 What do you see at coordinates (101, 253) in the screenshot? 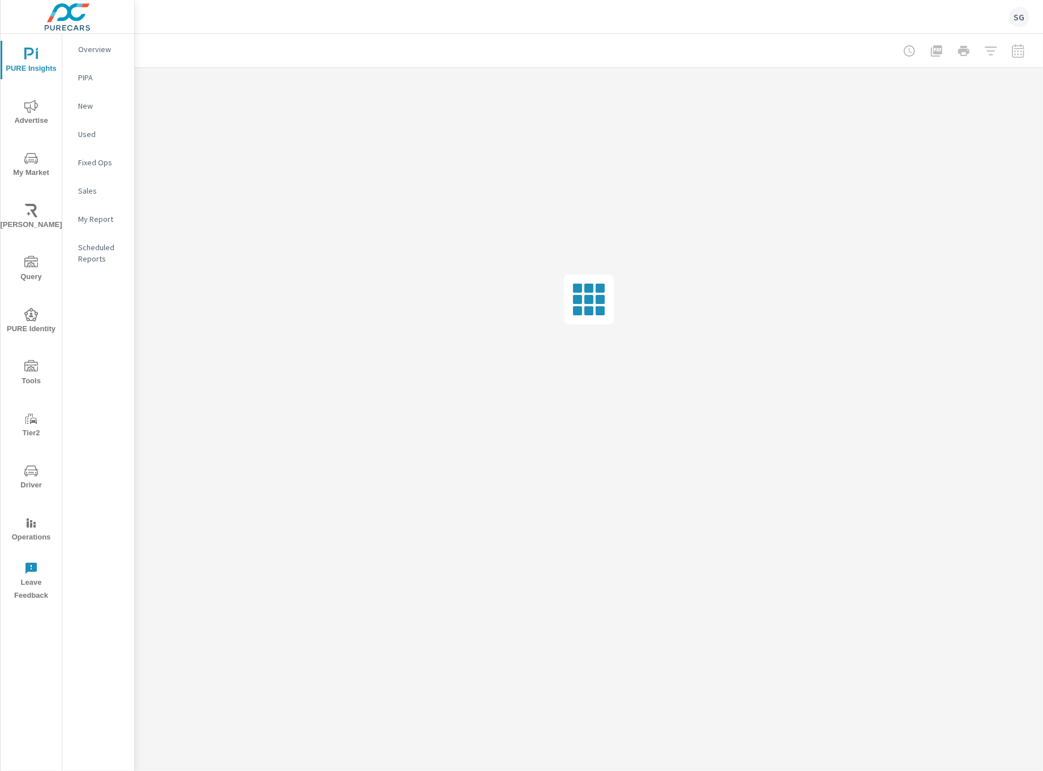
I see `p: Scheduled Reports` at bounding box center [101, 253].